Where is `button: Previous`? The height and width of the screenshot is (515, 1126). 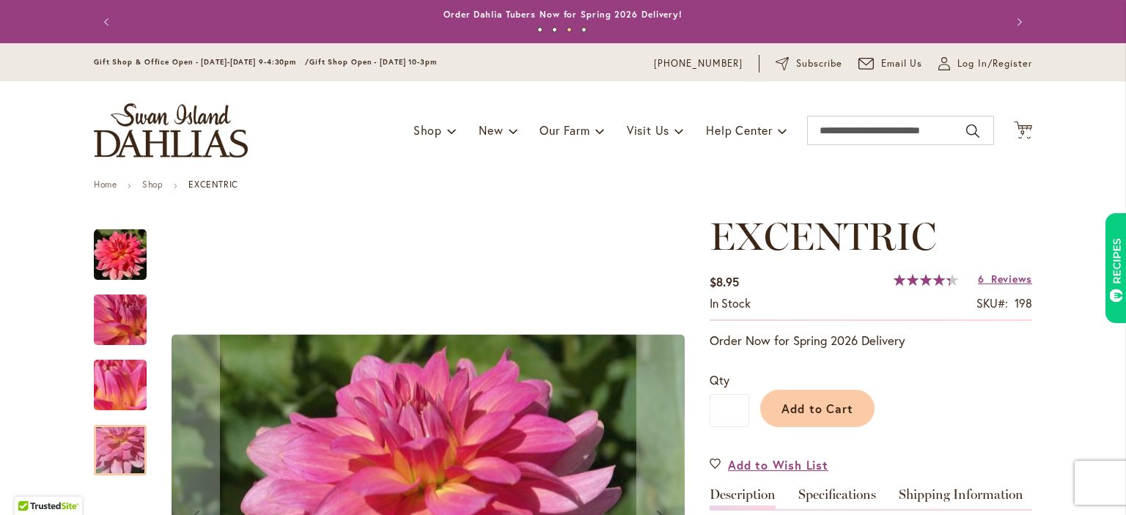
button: Previous is located at coordinates (109, 22).